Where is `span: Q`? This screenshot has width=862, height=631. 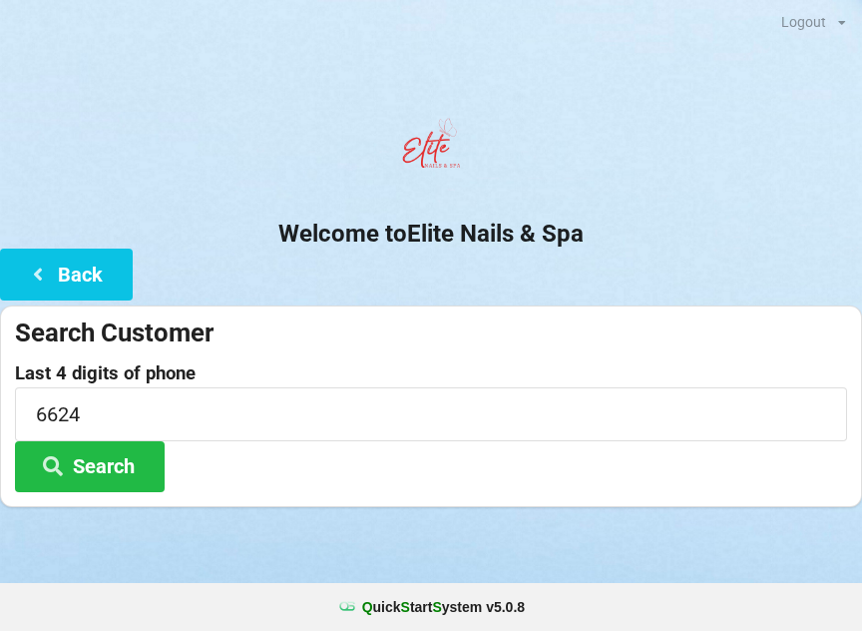
span: Q is located at coordinates (367, 607).